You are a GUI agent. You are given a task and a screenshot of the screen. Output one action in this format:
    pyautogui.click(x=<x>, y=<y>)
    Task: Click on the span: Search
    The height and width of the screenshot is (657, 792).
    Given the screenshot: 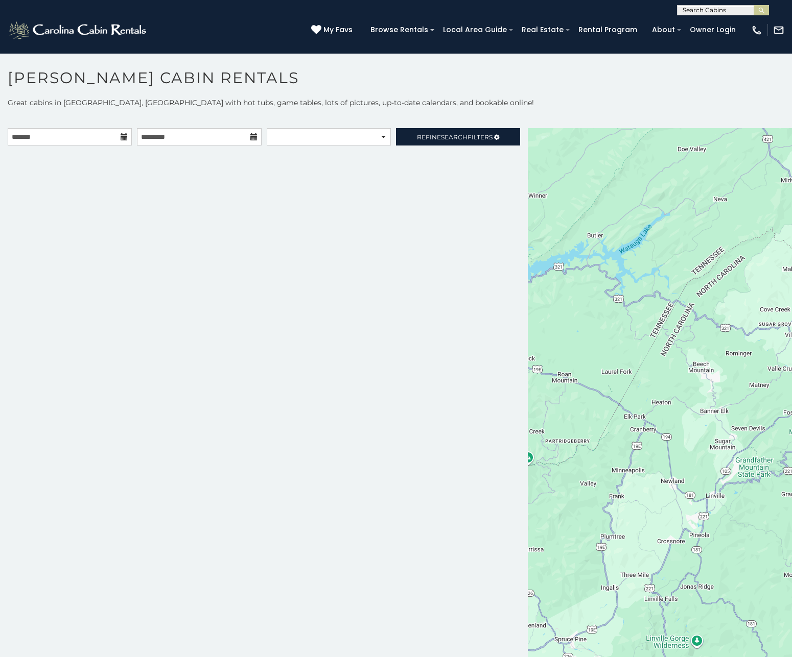 What is the action you would take?
    pyautogui.click(x=454, y=137)
    